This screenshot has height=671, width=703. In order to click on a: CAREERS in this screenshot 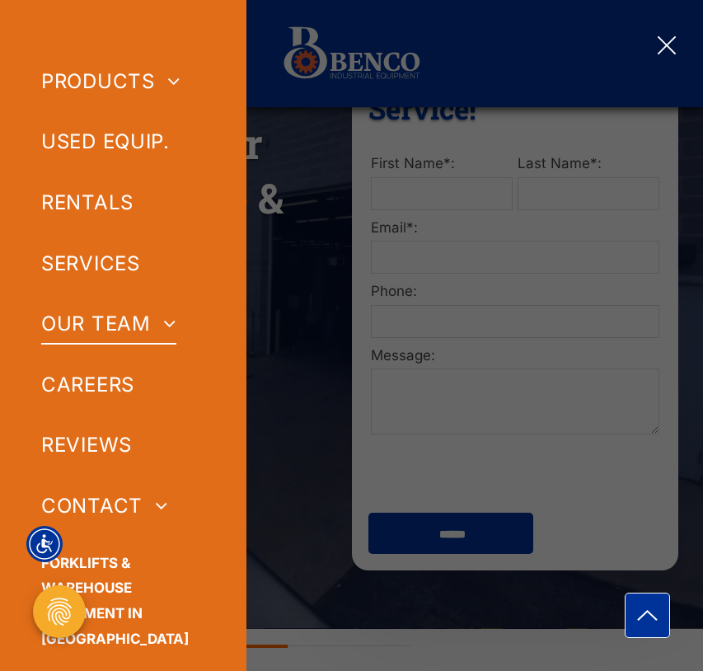, I will do `click(123, 385)`.